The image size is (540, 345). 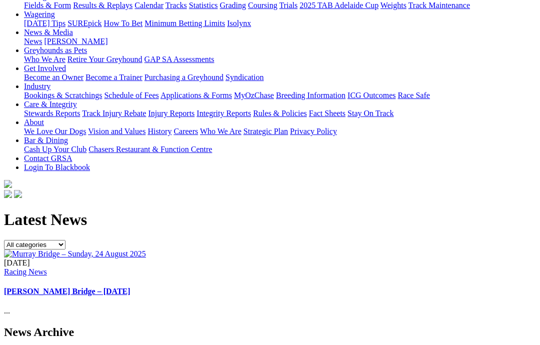 What do you see at coordinates (371, 113) in the screenshot?
I see `a: Stay On Track` at bounding box center [371, 113].